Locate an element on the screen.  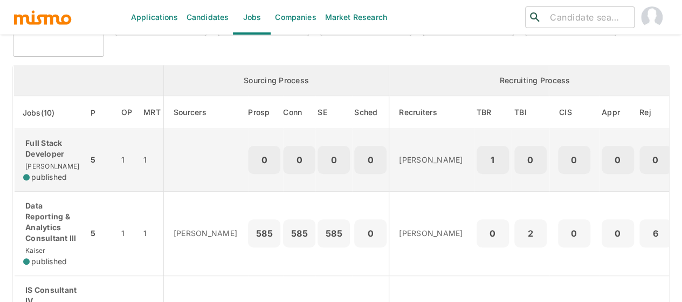
p: 1 is located at coordinates (493, 160).